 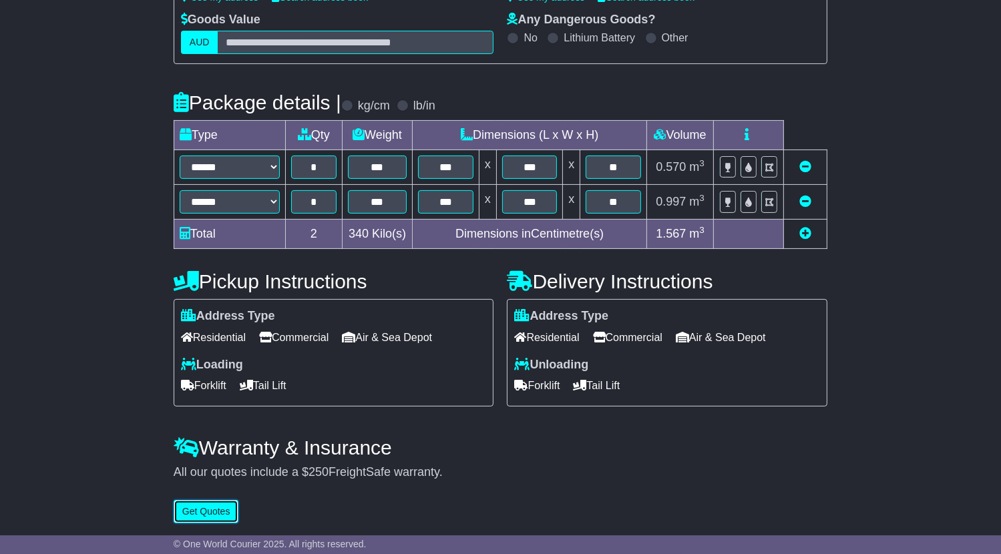 What do you see at coordinates (671, 167) in the screenshot?
I see `span: 0.570` at bounding box center [671, 167].